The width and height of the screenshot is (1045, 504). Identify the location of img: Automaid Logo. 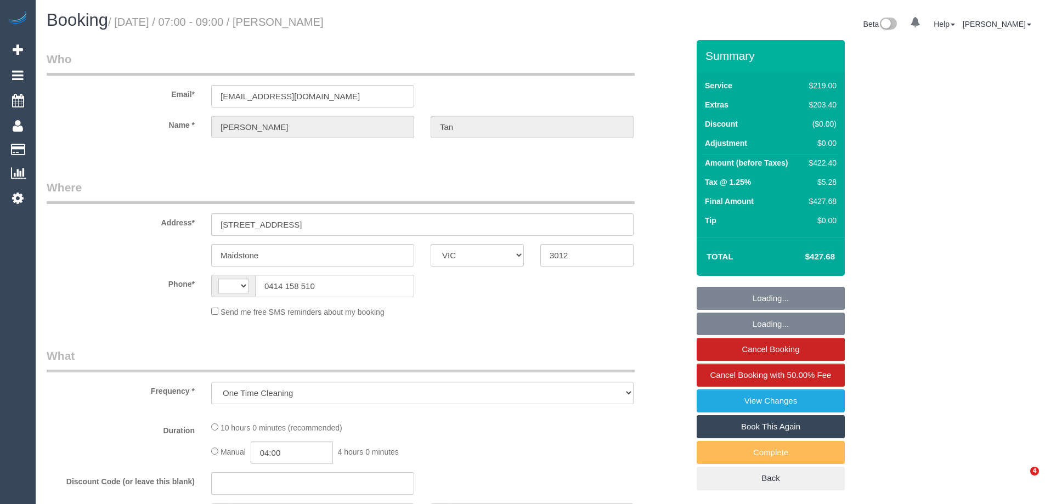
(18, 19).